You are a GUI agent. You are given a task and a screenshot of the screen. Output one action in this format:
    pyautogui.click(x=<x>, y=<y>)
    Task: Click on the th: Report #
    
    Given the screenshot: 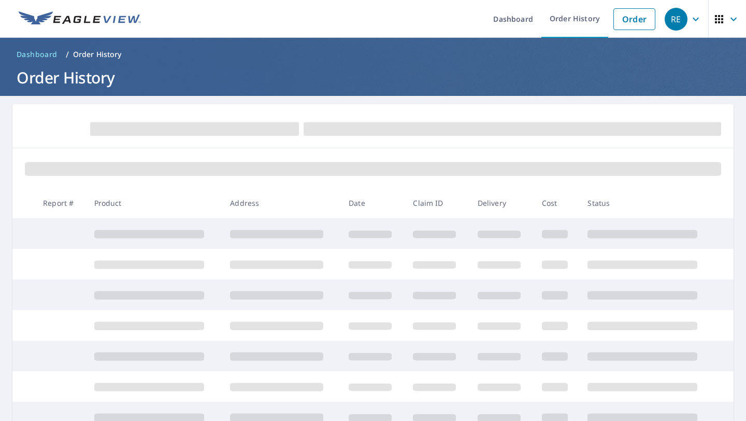 What is the action you would take?
    pyautogui.click(x=60, y=203)
    